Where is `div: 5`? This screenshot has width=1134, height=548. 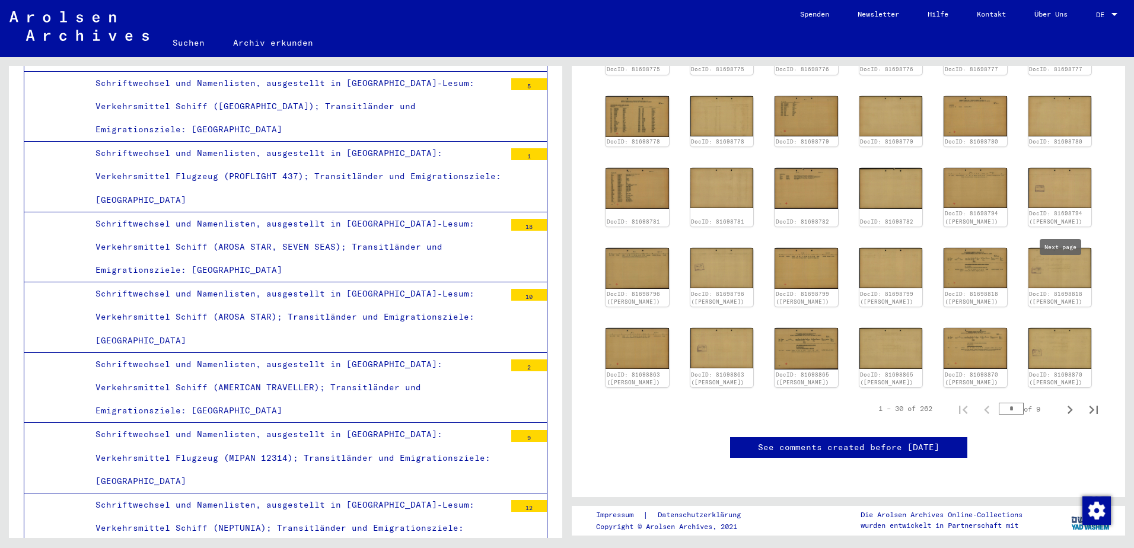 div: 5 is located at coordinates (529, 84).